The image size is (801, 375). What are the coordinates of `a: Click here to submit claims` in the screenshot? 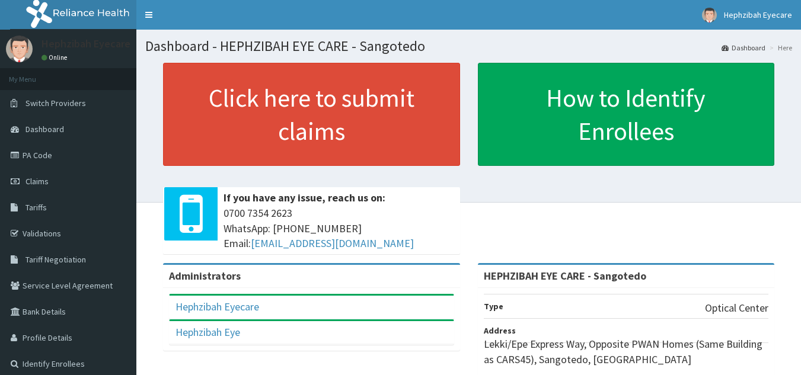 It's located at (311, 114).